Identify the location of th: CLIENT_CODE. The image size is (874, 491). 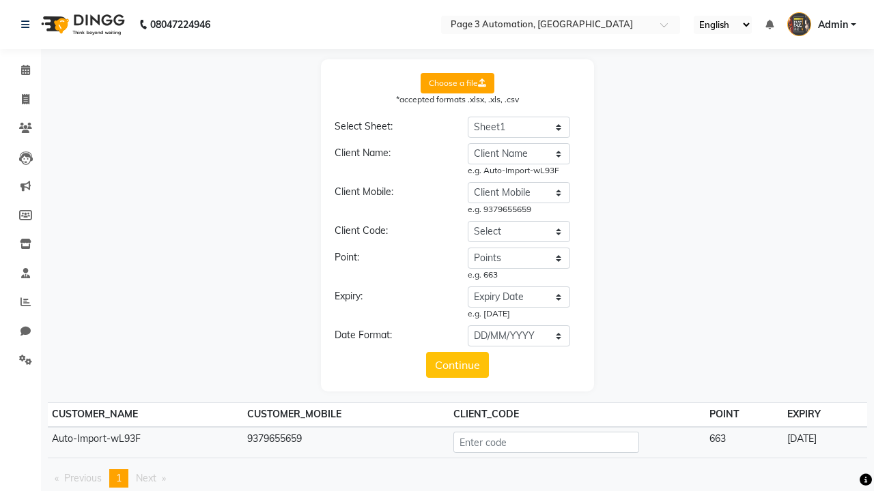
(577, 415).